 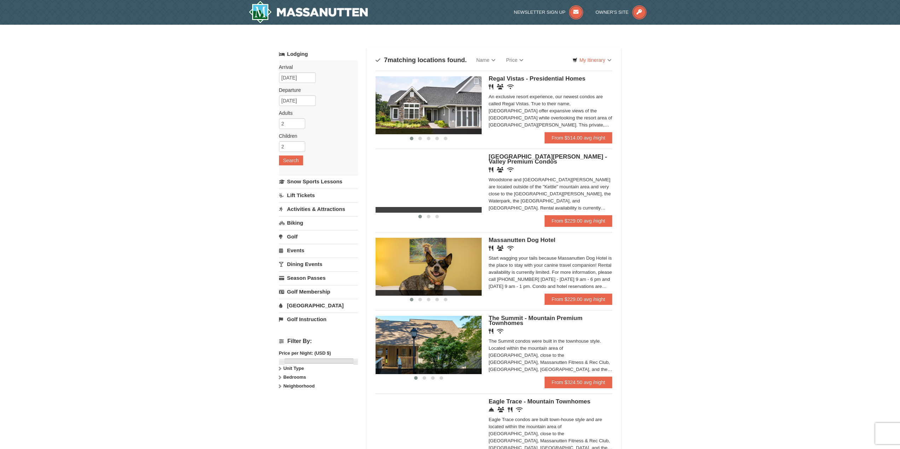 I want to click on div: An exclusive resort experience, our newest condos are called Regal Vistas. True to their name, [G..., so click(x=551, y=111).